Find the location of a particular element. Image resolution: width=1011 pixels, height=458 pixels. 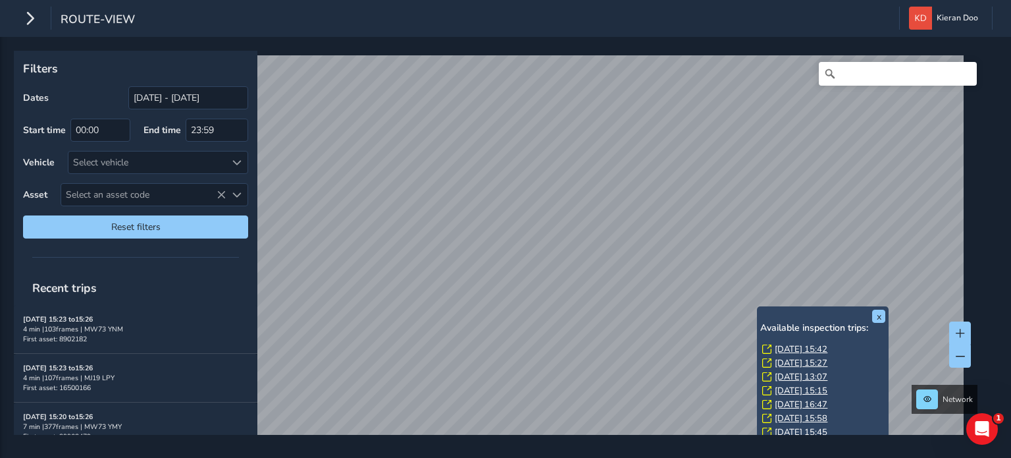

label: Asset is located at coordinates (35, 194).